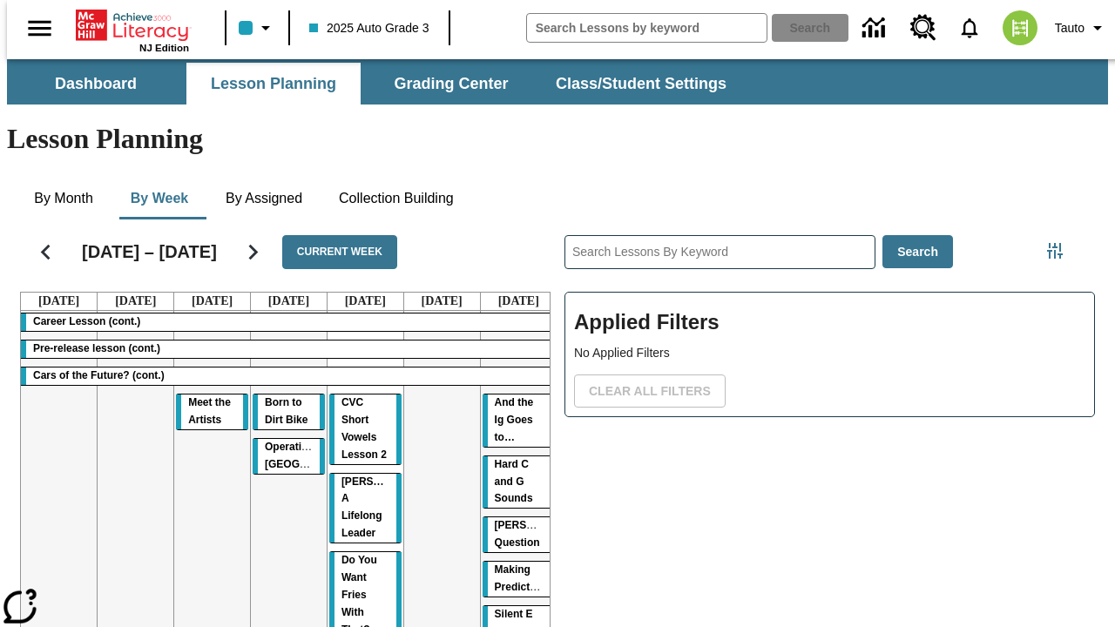 This screenshot has height=627, width=1115. What do you see at coordinates (451, 84) in the screenshot?
I see `button: Grading Center` at bounding box center [451, 84].